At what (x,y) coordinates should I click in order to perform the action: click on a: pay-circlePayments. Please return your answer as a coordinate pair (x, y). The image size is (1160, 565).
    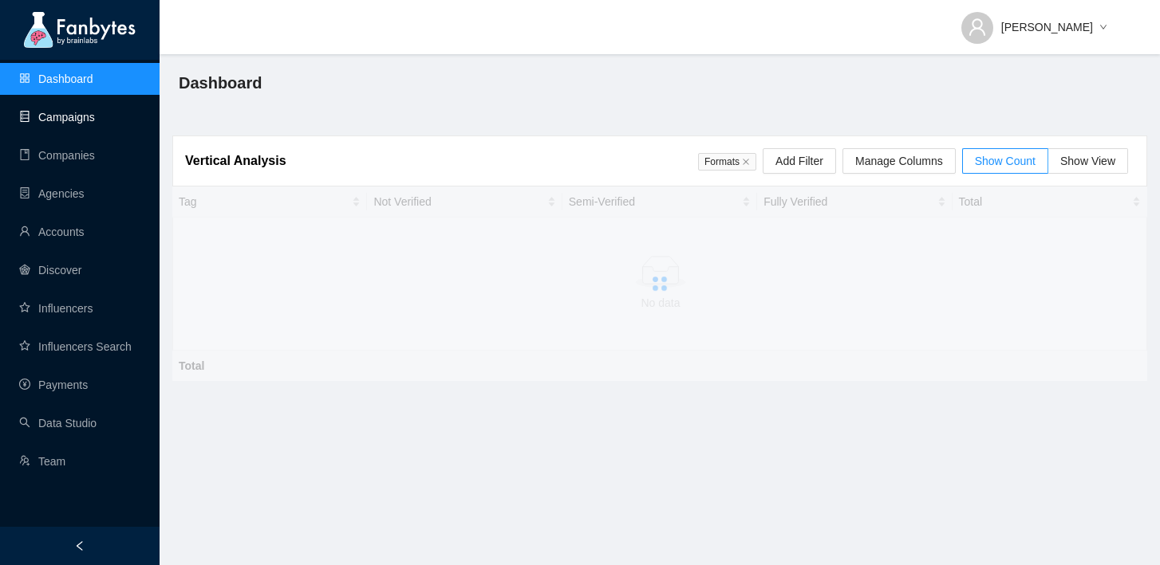
    Looking at the image, I should click on (53, 385).